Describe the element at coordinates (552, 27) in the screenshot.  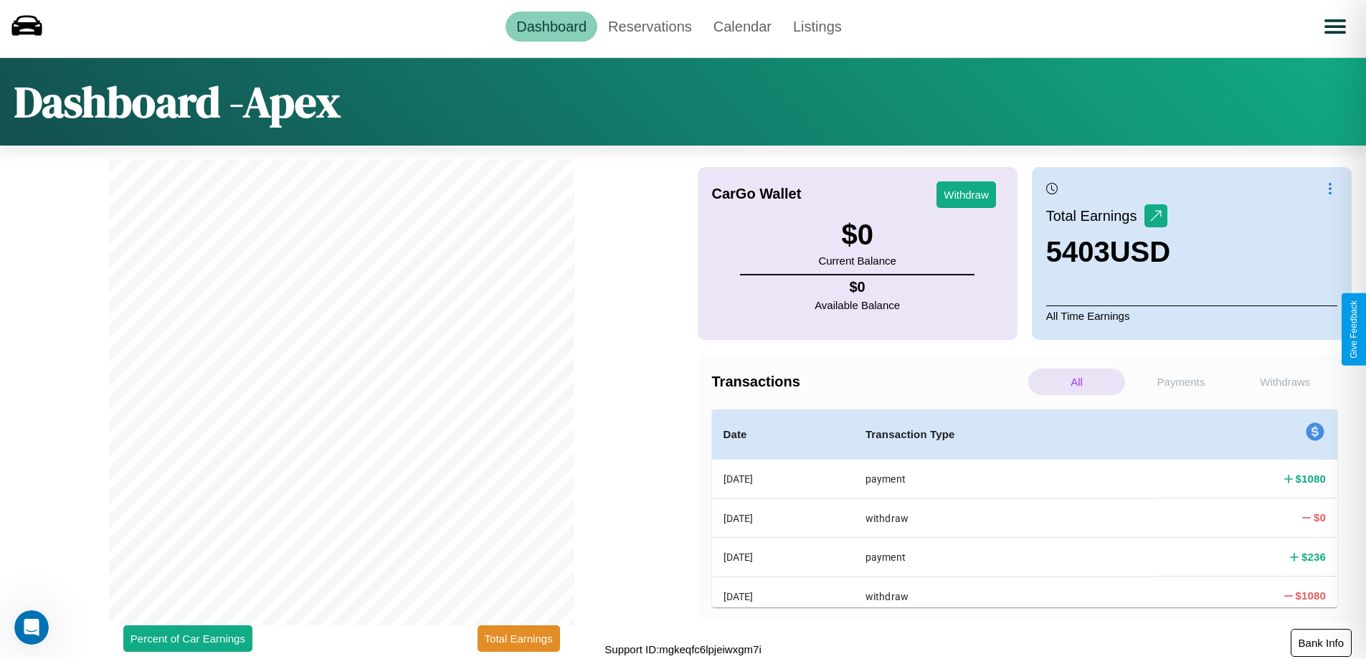
I see `a: Dashboard` at that location.